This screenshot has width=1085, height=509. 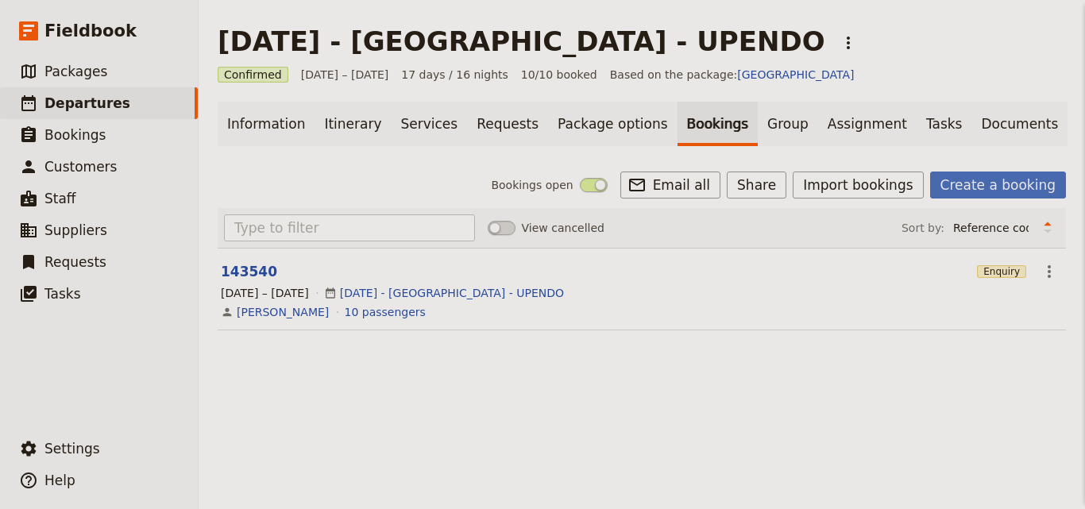 I want to click on span: Staff, so click(x=60, y=199).